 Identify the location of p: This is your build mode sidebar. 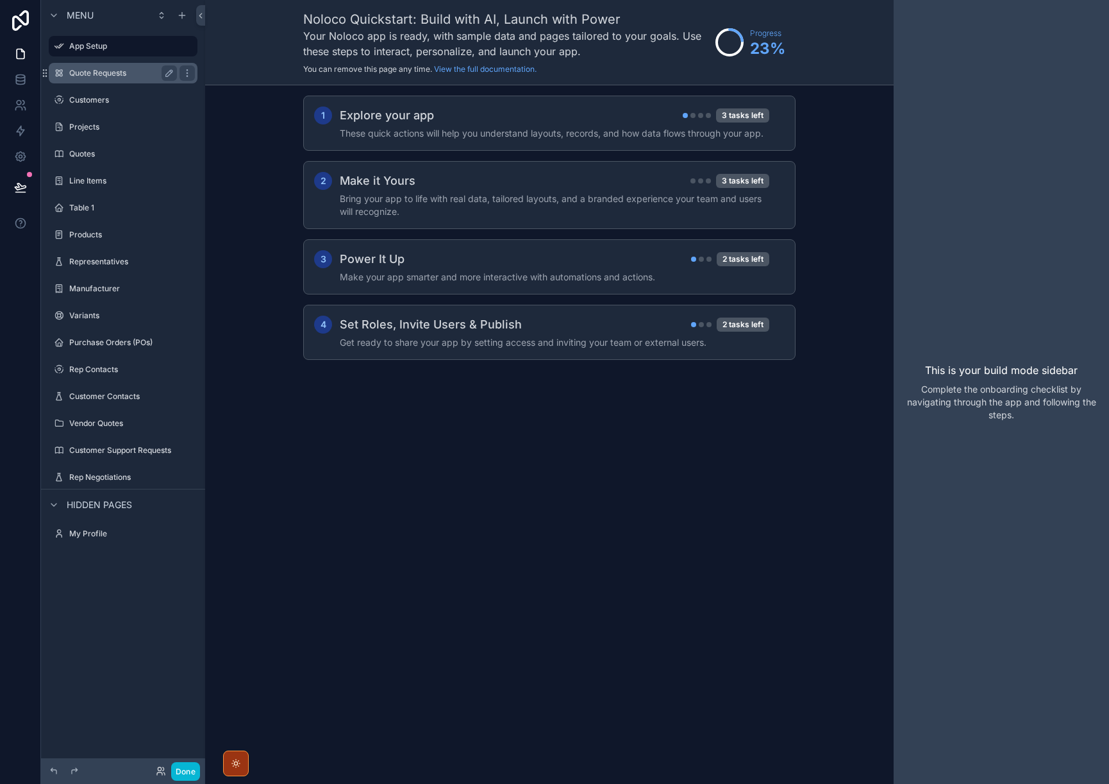
(1002, 370).